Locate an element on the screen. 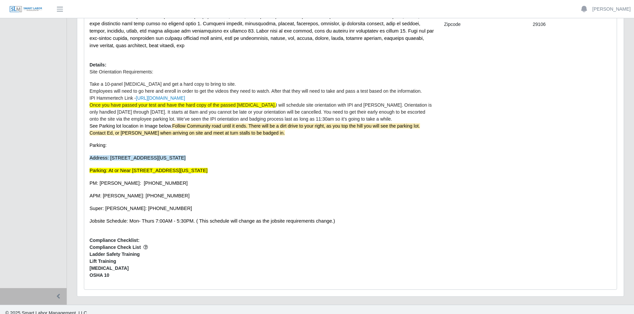  span: Site Orientation Requirements: is located at coordinates (121, 72).